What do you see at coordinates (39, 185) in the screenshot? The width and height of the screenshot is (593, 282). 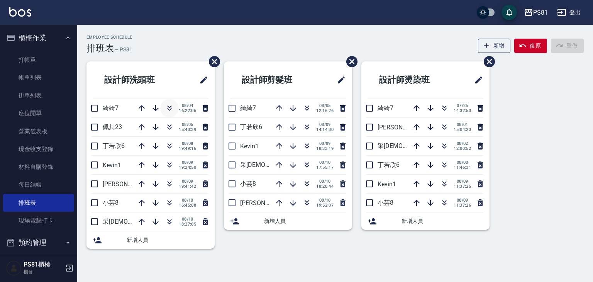 I see `a: 每日結帳` at bounding box center [39, 185].